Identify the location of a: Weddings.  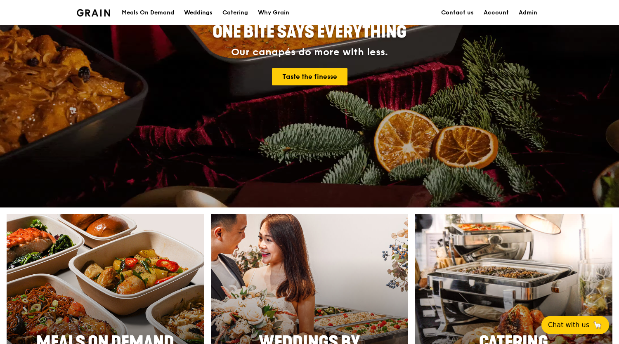
(198, 13).